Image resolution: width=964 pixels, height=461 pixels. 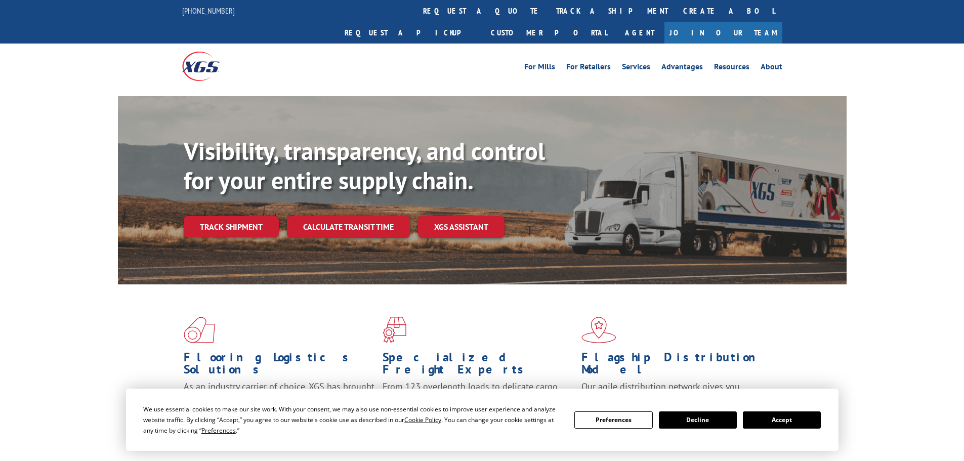 I want to click on a: About, so click(x=771, y=68).